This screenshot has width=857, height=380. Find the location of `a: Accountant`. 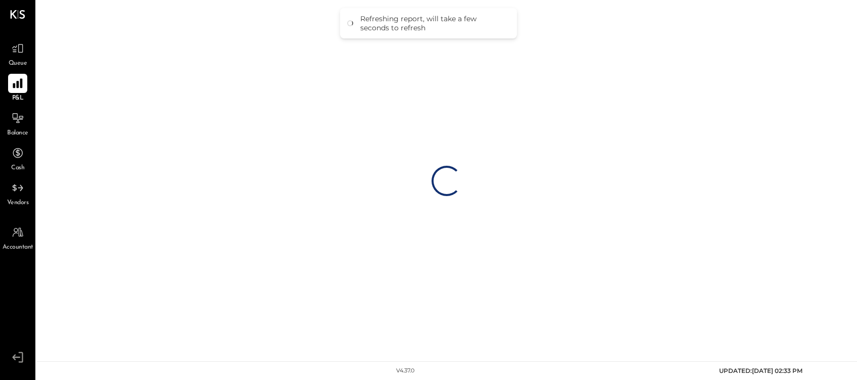

a: Accountant is located at coordinates (18, 237).